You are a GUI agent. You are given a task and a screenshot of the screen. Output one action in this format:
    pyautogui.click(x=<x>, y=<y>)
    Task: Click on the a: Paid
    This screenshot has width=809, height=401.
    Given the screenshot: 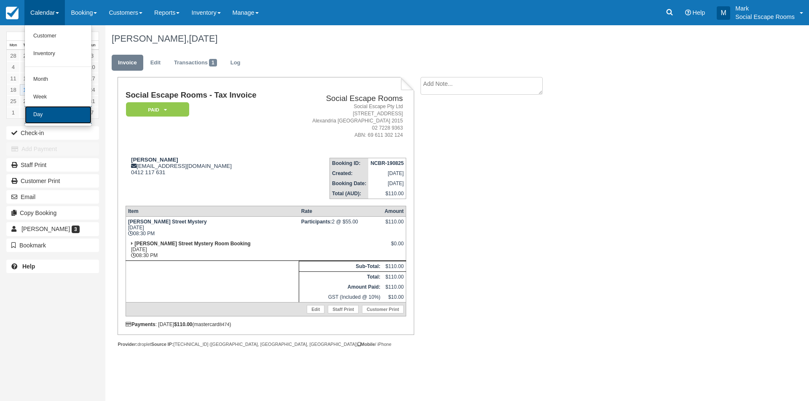 What is the action you would take?
    pyautogui.click(x=156, y=109)
    